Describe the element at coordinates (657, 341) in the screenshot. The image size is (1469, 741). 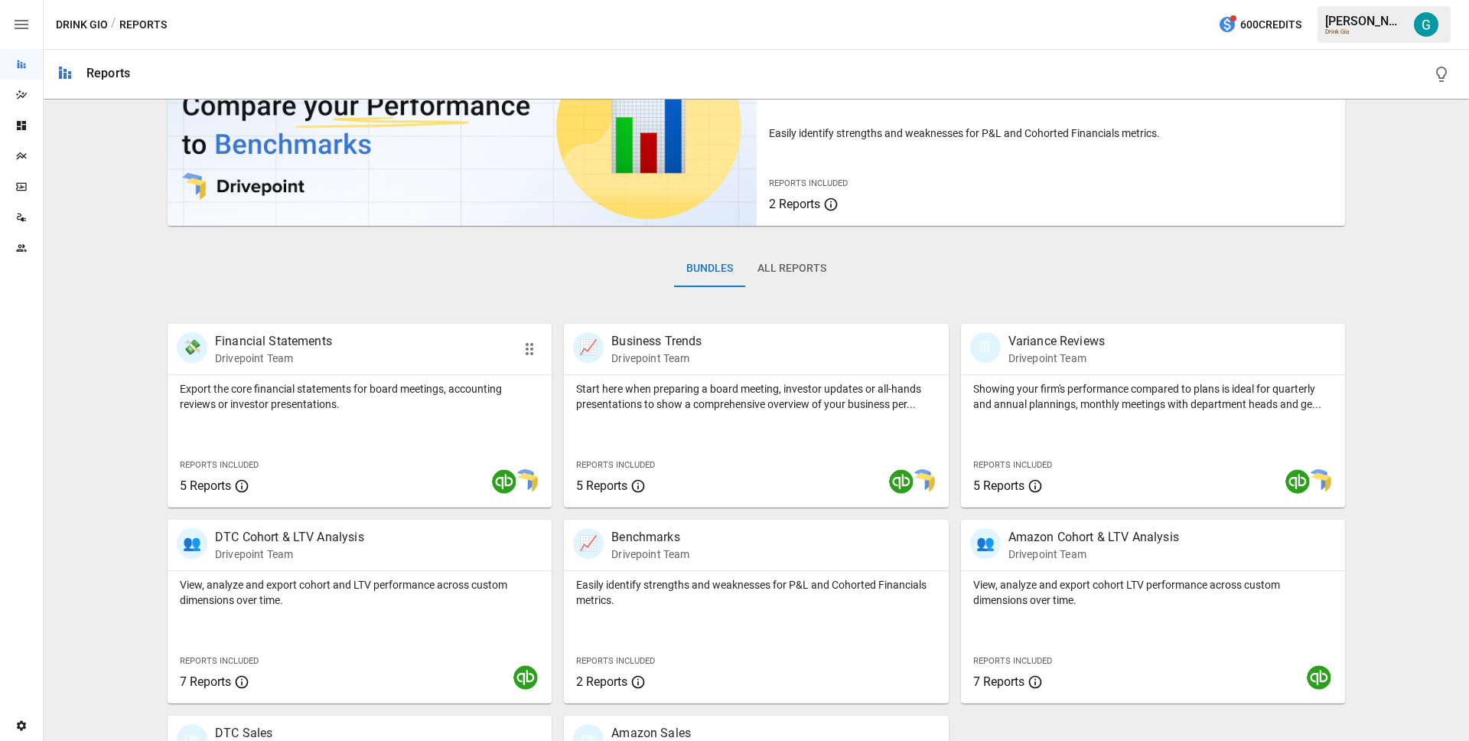
I see `p: Business Trends` at that location.